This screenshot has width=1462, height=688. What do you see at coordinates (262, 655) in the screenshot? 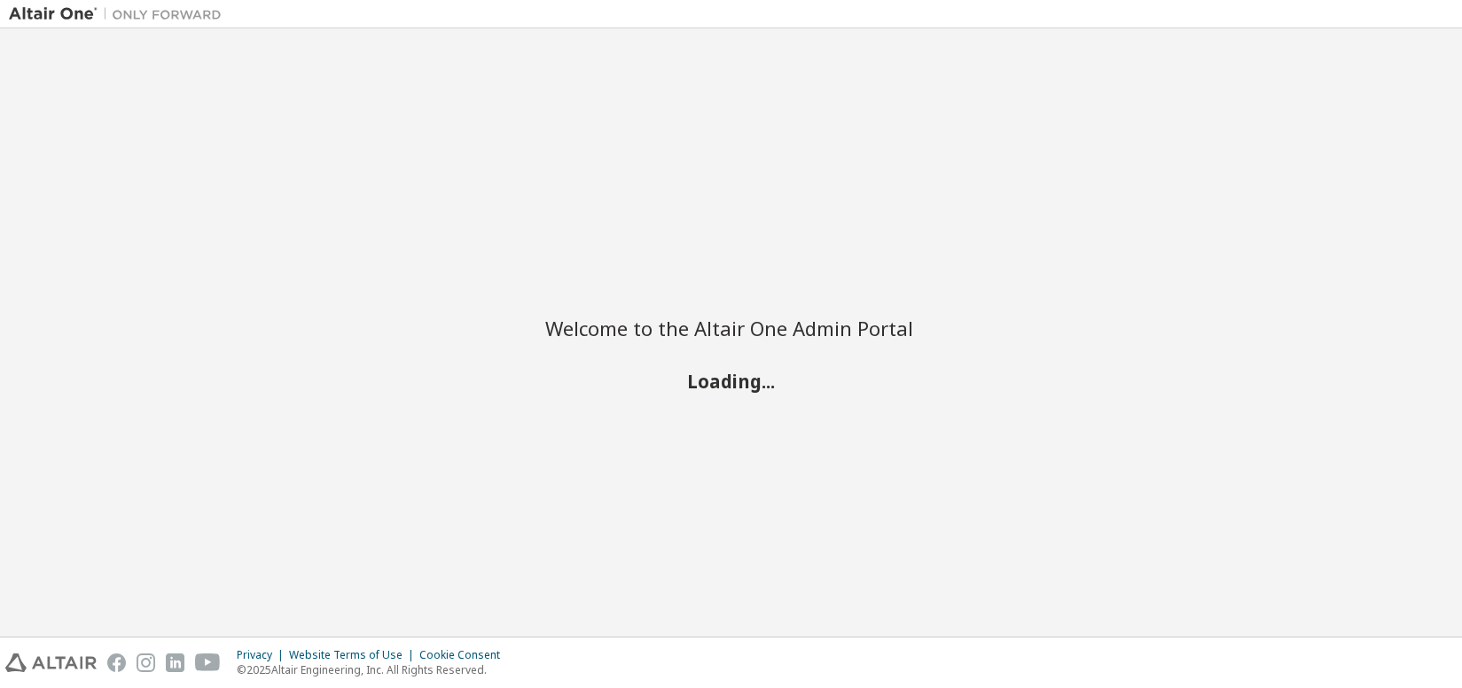
I see `div: Privacy` at bounding box center [262, 655].